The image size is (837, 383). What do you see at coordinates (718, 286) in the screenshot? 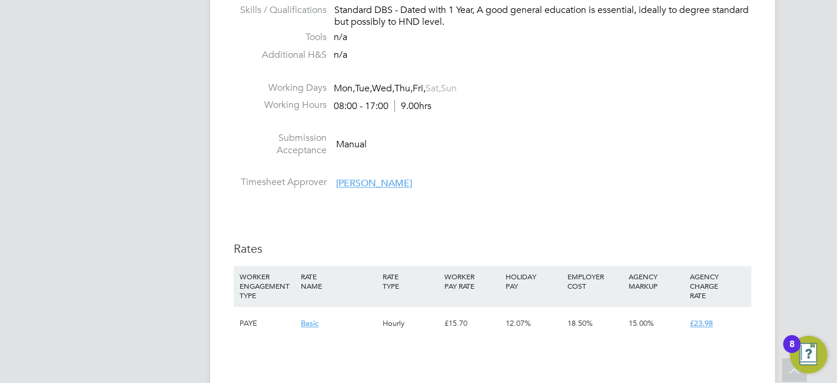
I see `div: AGENCY CHARGE RATE` at bounding box center [718, 286].